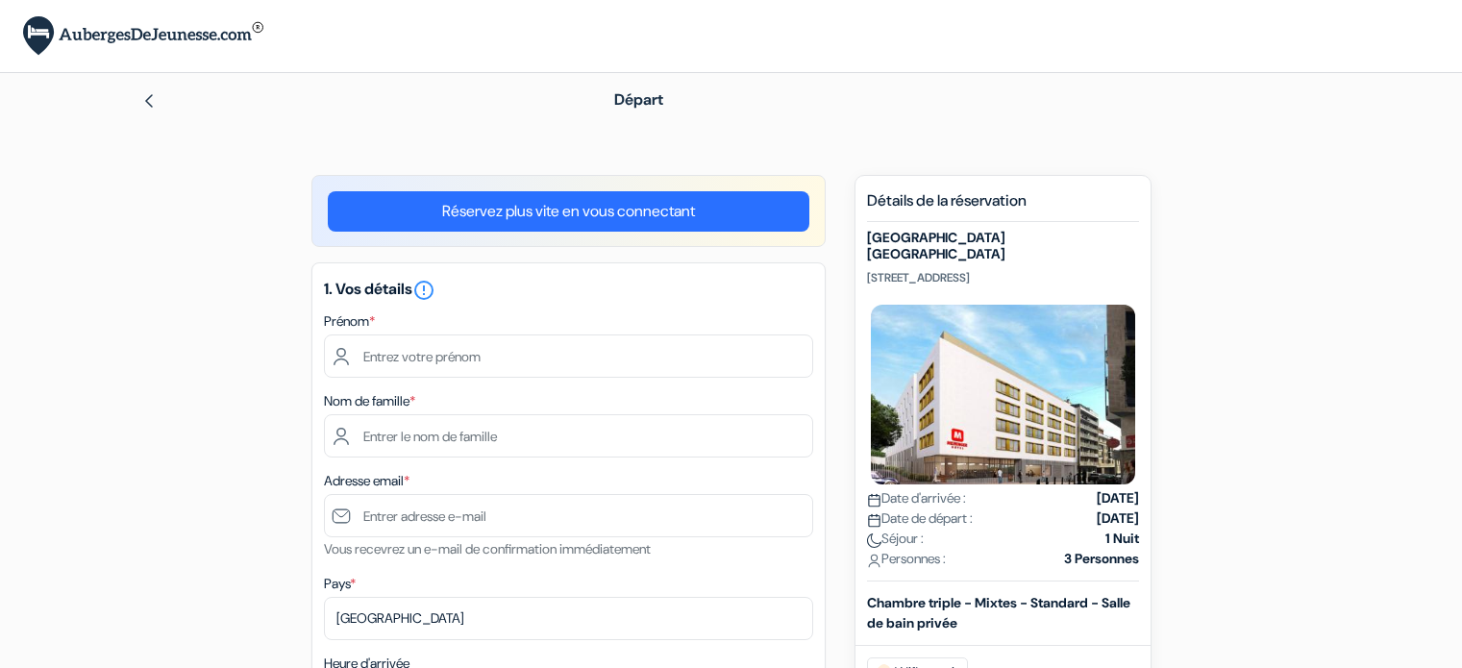  Describe the element at coordinates (339, 584) in the screenshot. I see `label: Pays` at that location.